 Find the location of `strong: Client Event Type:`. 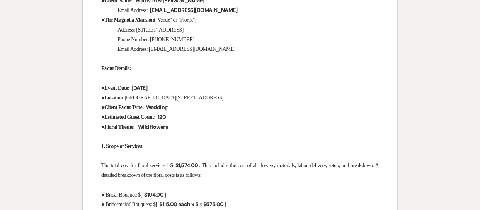

strong: Client Event Type: is located at coordinates (124, 107).